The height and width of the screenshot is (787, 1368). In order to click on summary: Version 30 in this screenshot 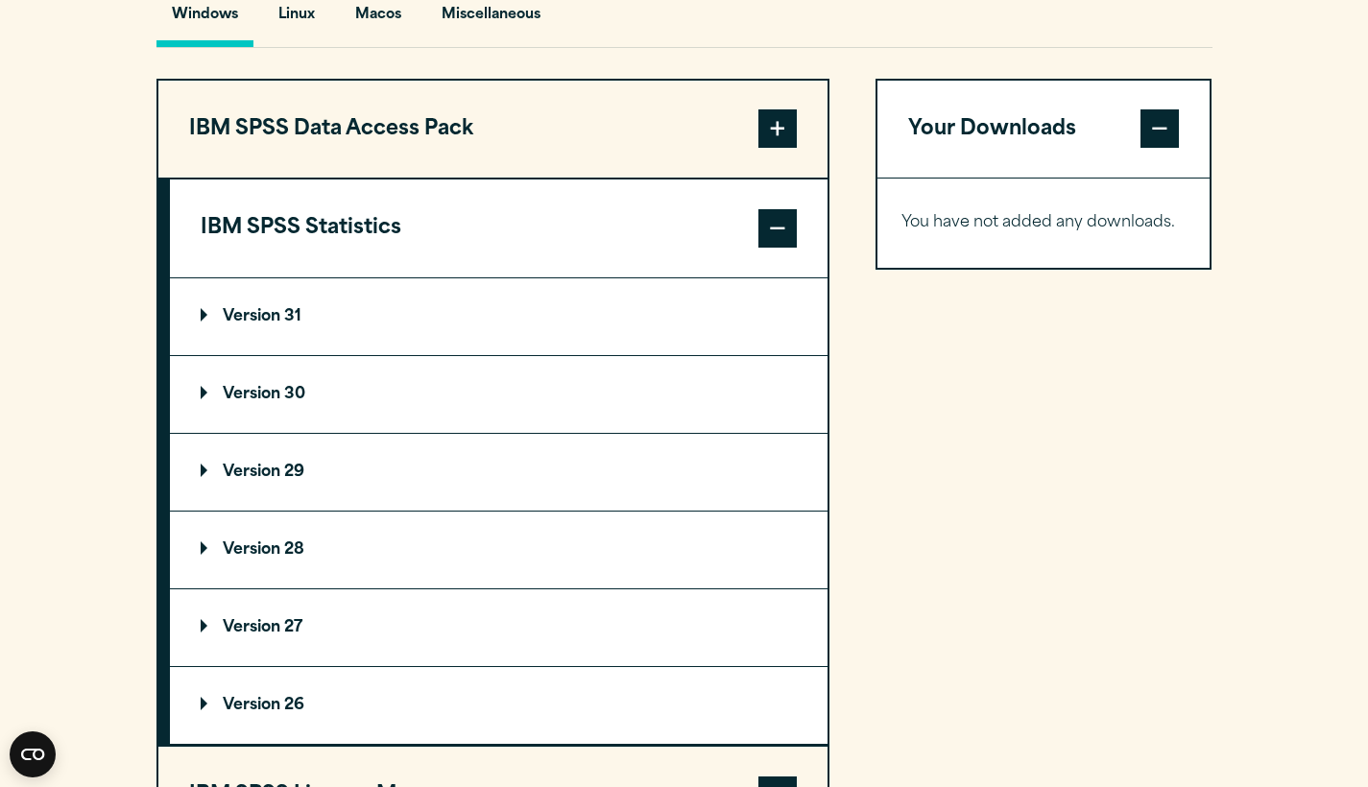, I will do `click(498, 395)`.